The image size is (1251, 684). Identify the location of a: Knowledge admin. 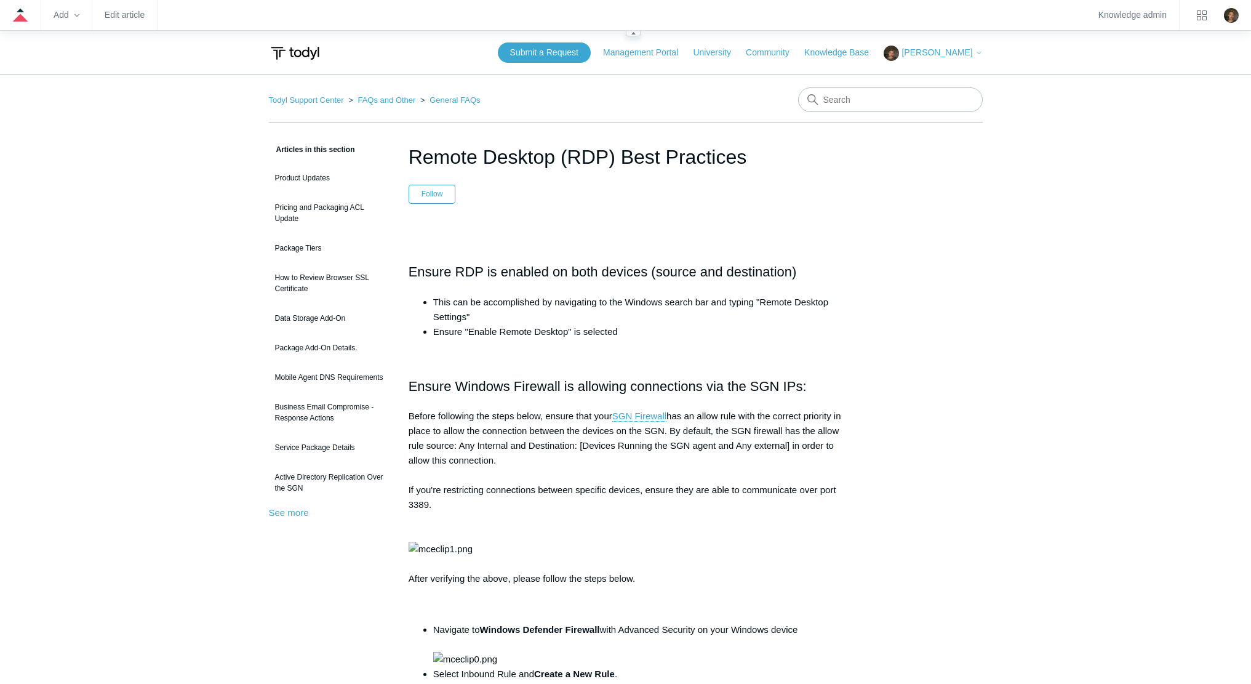
(1132, 15).